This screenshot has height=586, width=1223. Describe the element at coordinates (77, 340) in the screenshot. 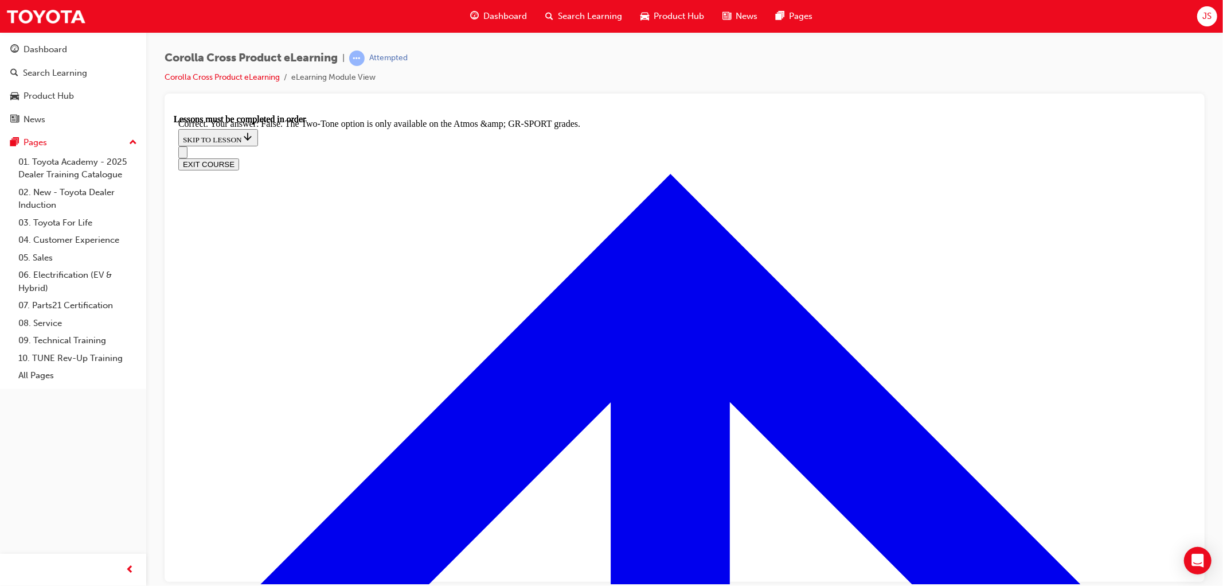

I see `a: 09. Technical Training` at that location.